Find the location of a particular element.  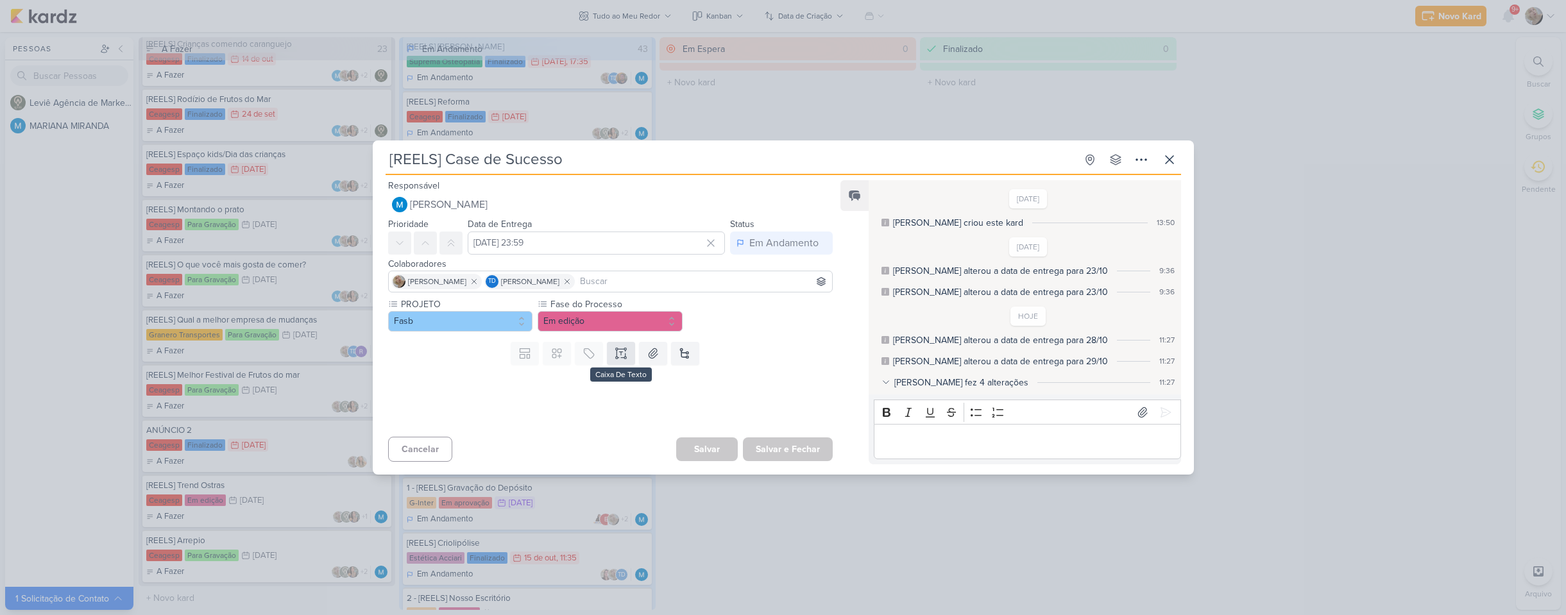

div: MARIANA alterou a data de entrega para 28/10 is located at coordinates (1000, 340).